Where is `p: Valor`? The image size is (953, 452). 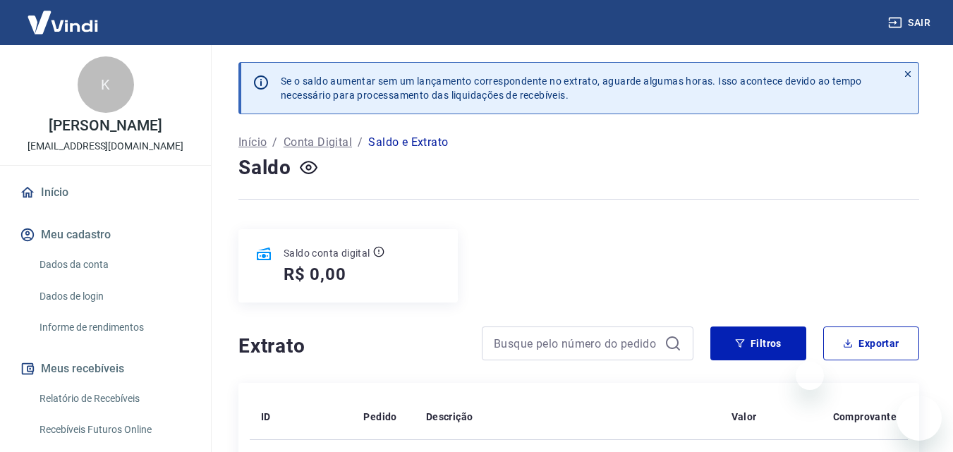
p: Valor is located at coordinates (744, 417).